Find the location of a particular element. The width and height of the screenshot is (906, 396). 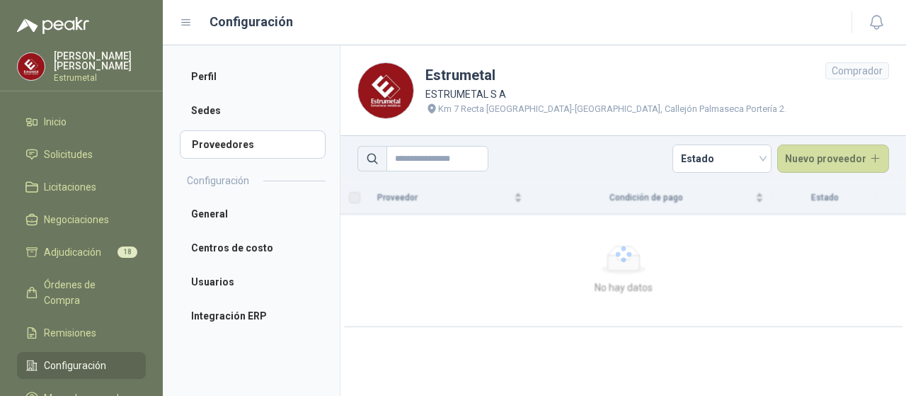

span: 18 is located at coordinates (127, 252).